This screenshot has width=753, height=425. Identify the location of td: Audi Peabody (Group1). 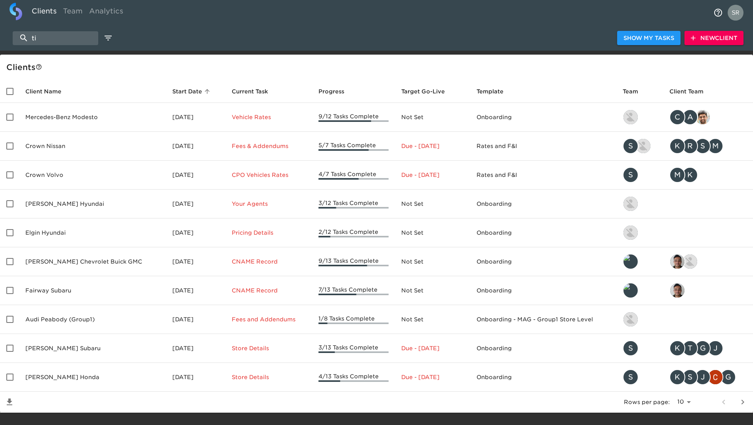
(92, 320).